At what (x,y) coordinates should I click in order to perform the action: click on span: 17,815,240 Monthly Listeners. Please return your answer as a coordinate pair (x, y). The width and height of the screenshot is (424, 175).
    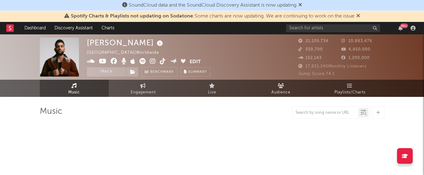
    Looking at the image, I should click on (332, 66).